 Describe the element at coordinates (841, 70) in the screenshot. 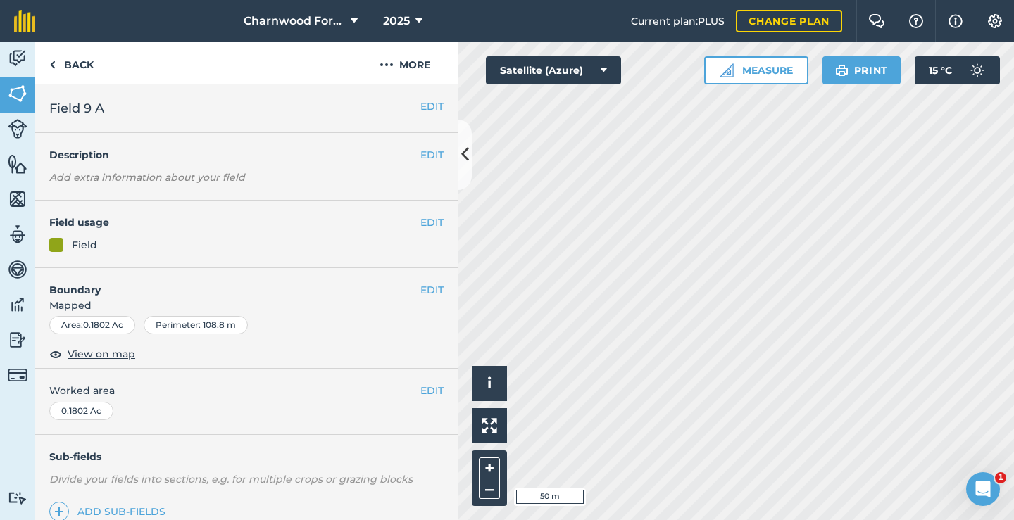

I see `img: svg+xml;base64,PHN2ZyB4bWxucz0iaHR0cDovL3d3dy53My5vcmcvMjAwMC9zdmciIHdpZHRoPSIxOSIgaGVpZ2h0PSIyNC...` at that location.